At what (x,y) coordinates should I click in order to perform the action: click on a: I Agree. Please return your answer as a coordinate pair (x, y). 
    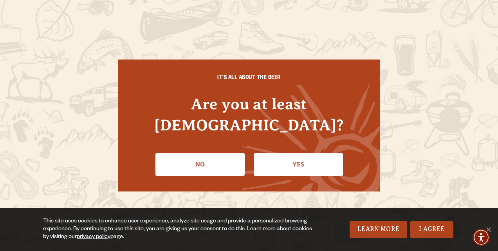
    Looking at the image, I should click on (431, 229).